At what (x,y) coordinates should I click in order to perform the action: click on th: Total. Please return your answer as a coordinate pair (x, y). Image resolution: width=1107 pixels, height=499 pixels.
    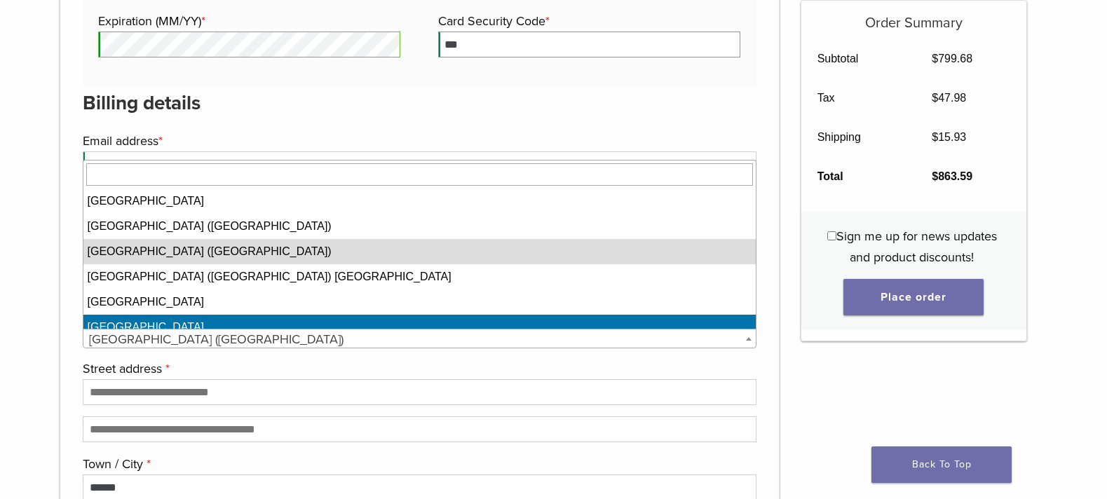
    Looking at the image, I should click on (859, 177).